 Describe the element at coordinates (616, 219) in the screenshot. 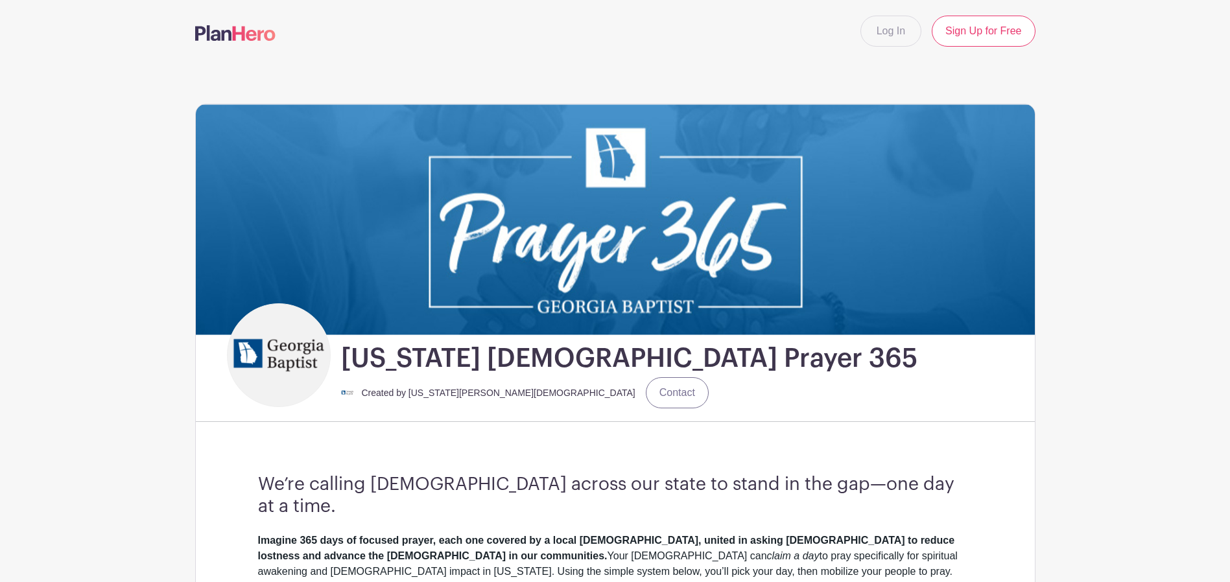

I see `img: Prayer%20365_930x255.jpg` at that location.